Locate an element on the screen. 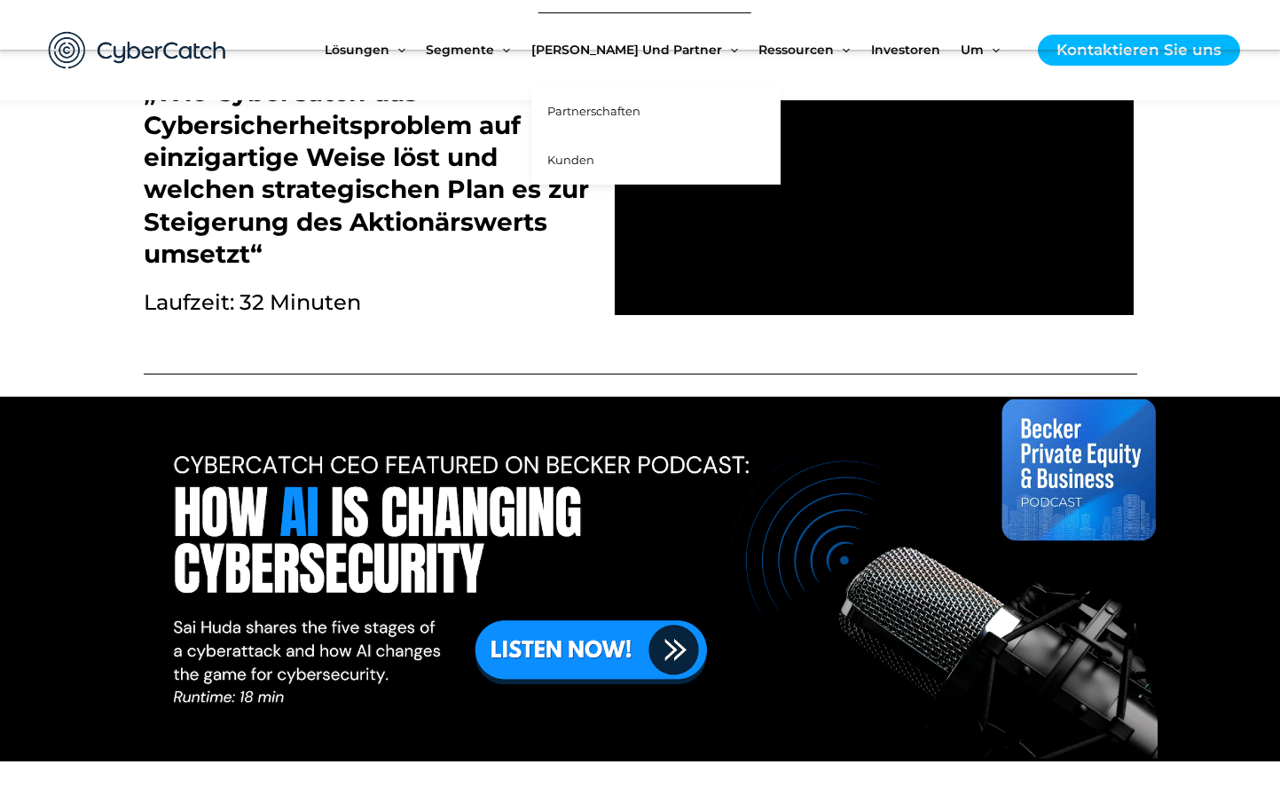 The width and height of the screenshot is (1280, 796). a: Kunden is located at coordinates (656, 160).